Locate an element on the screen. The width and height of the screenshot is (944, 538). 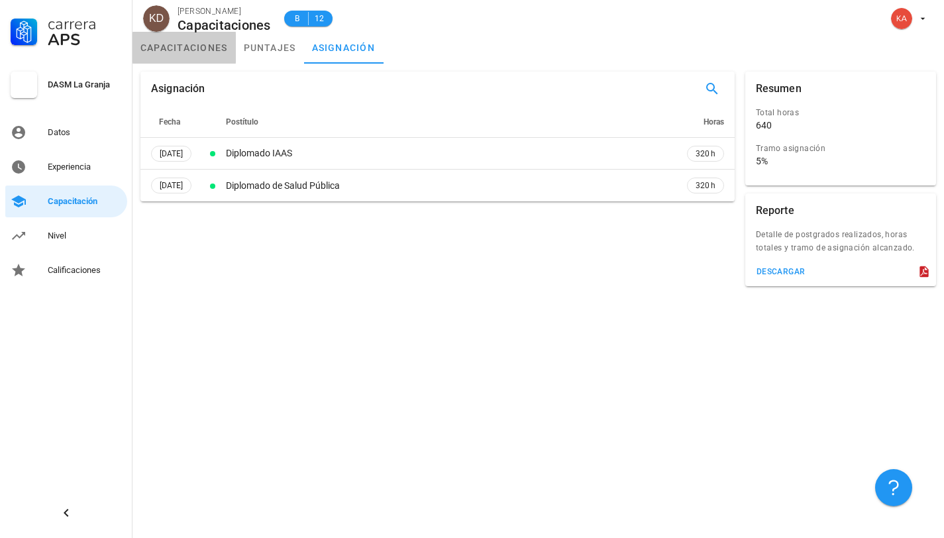
th: Horas is located at coordinates (705, 122).